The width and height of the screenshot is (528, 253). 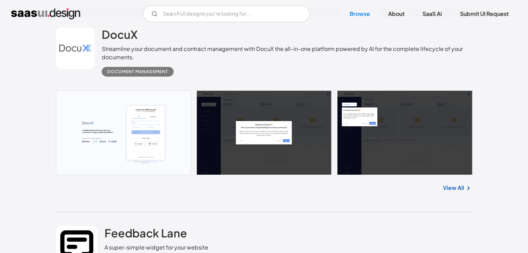 What do you see at coordinates (119, 36) in the screenshot?
I see `a: DocuX` at bounding box center [119, 36].